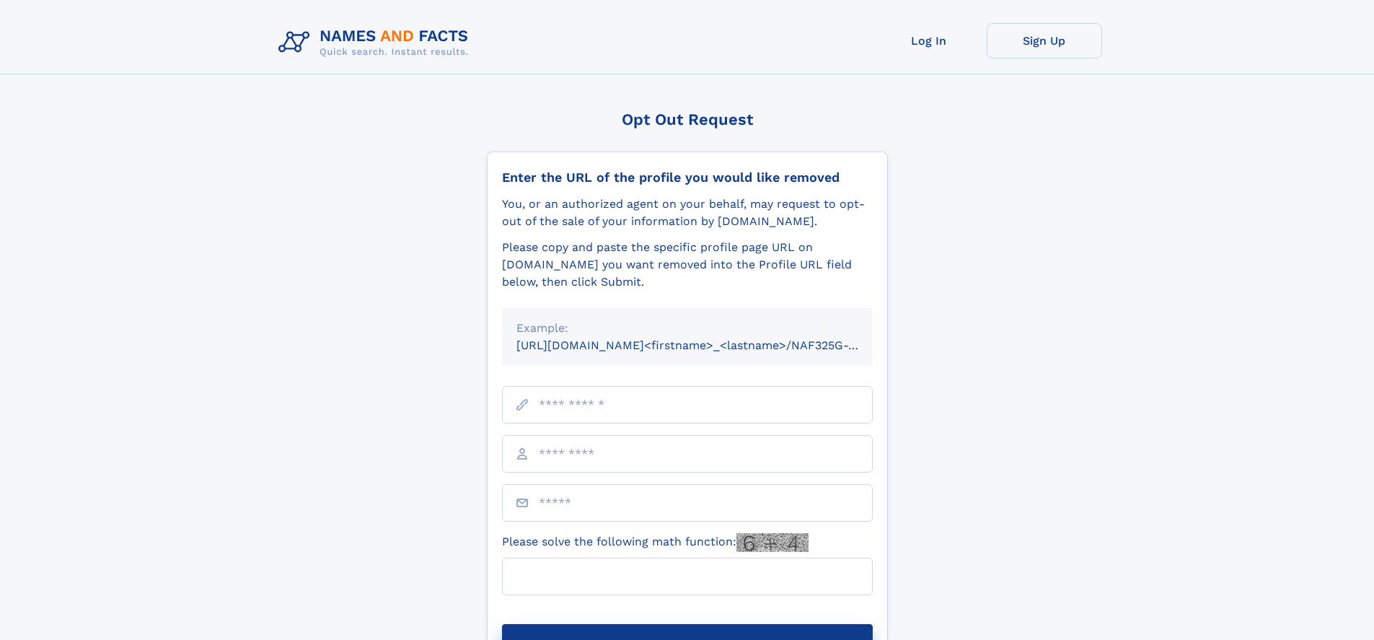 The height and width of the screenshot is (640, 1374). I want to click on div: Enter the URL of the profile you would like removed, so click(688, 177).